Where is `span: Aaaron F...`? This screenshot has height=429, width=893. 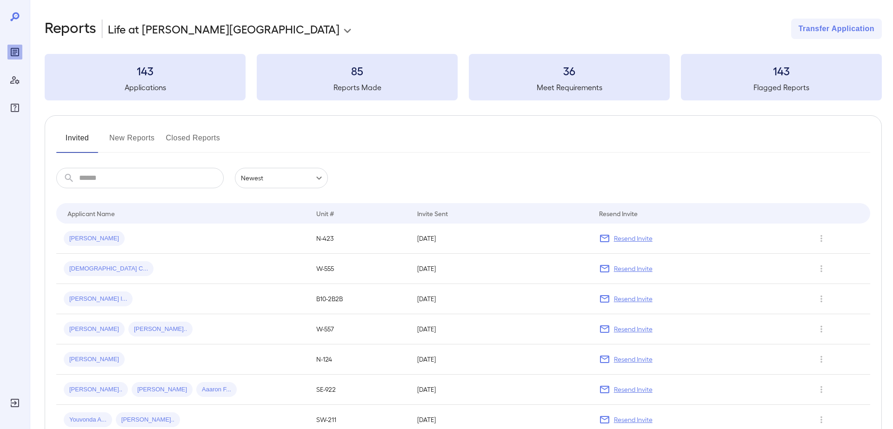 span: Aaaron F... is located at coordinates (216, 390).